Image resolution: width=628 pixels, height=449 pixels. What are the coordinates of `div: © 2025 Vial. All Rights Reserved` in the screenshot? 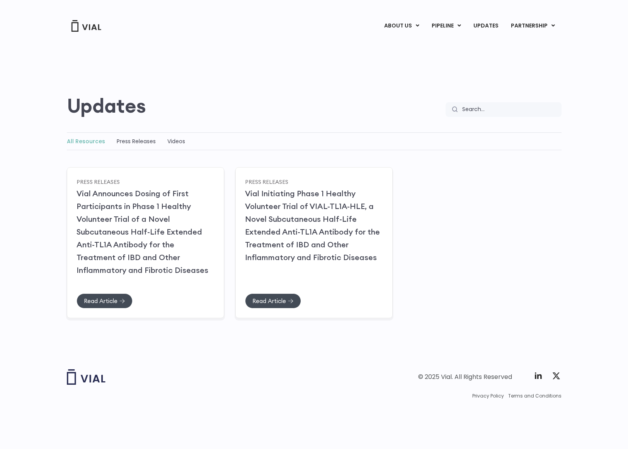 It's located at (465, 377).